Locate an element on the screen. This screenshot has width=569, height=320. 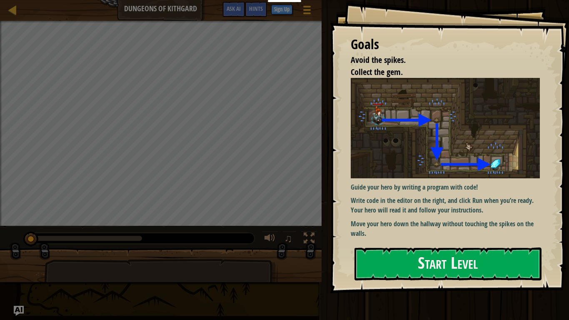
button: Start Level is located at coordinates (448, 264).